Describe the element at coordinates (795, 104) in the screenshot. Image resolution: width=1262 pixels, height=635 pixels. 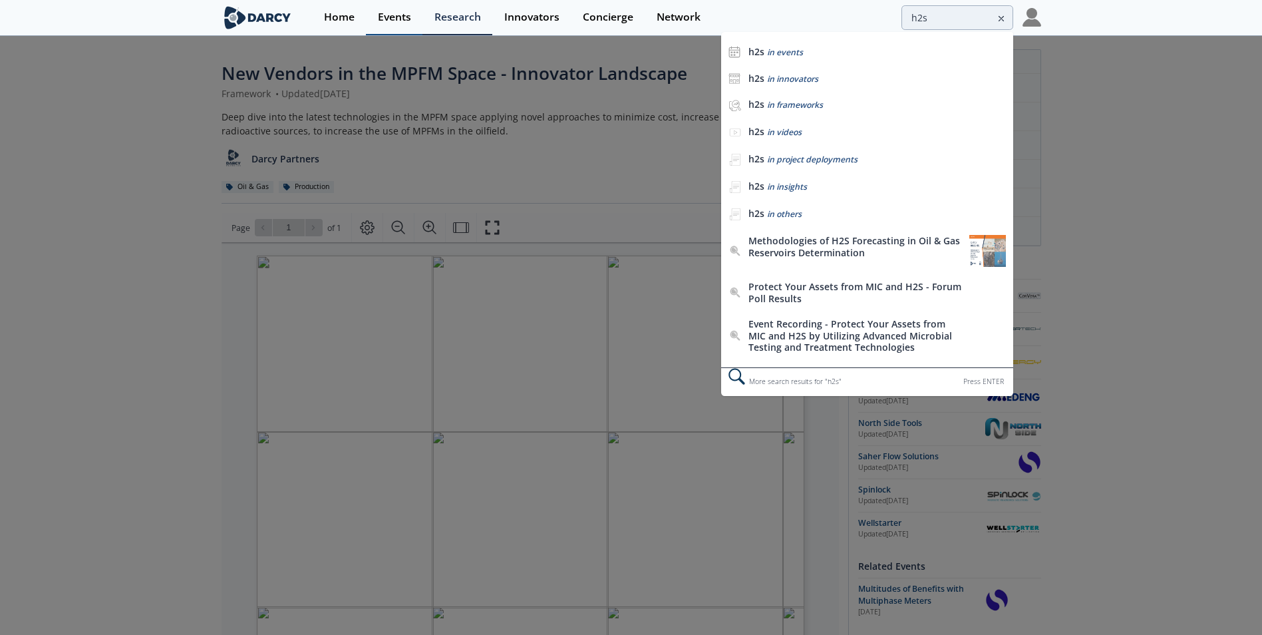
I see `span: in frameworks` at that location.